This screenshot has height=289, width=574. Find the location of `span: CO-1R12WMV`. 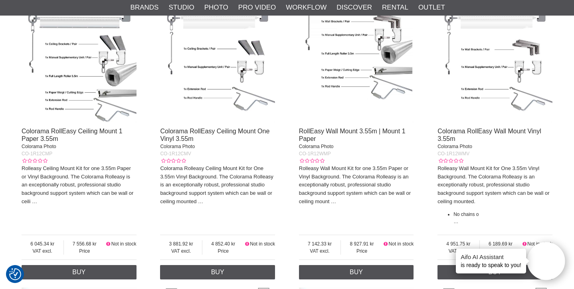

span: CO-1R12WMV is located at coordinates (454, 154).